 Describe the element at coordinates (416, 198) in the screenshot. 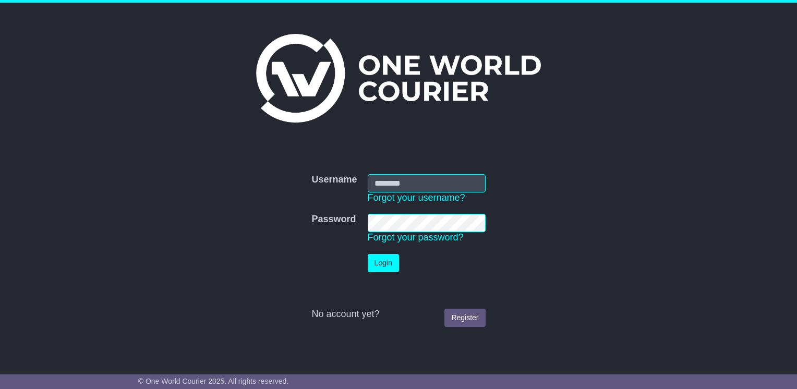

I see `a: Forgot your username?` at that location.